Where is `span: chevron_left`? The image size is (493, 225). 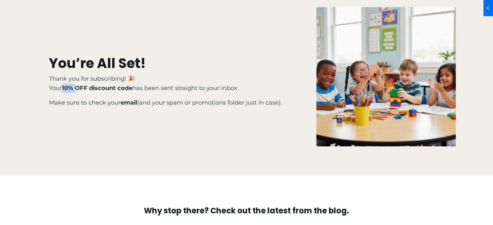 span: chevron_left is located at coordinates (5, 8).